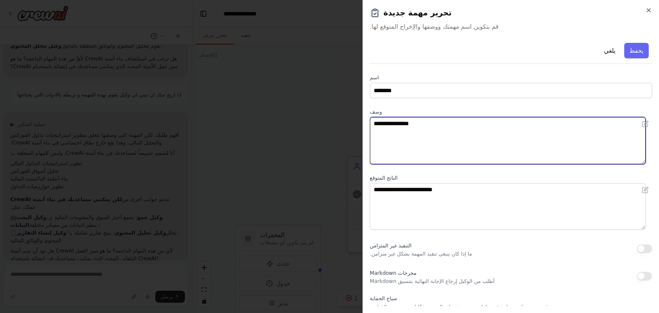 The height and width of the screenshot is (313, 659). Describe the element at coordinates (459, 307) in the screenshot. I see `font: قم بتعيين حاجز حماية يقوم بإثبات صحة مخرجات المهمة وفقًا لمجموعة من القواعد.` at that location.